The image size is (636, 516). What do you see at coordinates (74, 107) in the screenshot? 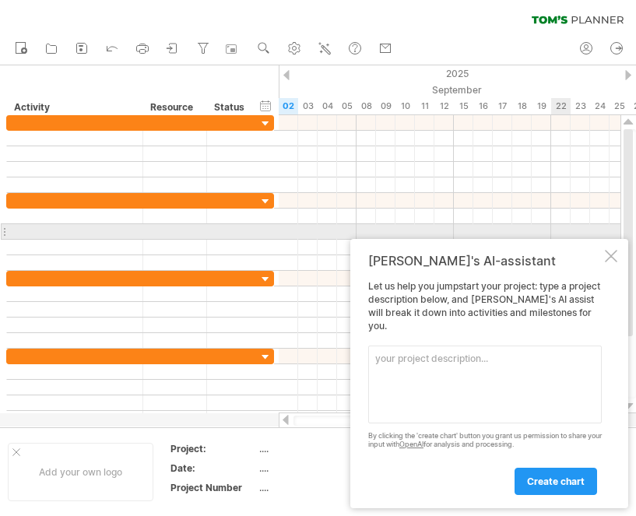
I see `div: Activity` at bounding box center [74, 107].